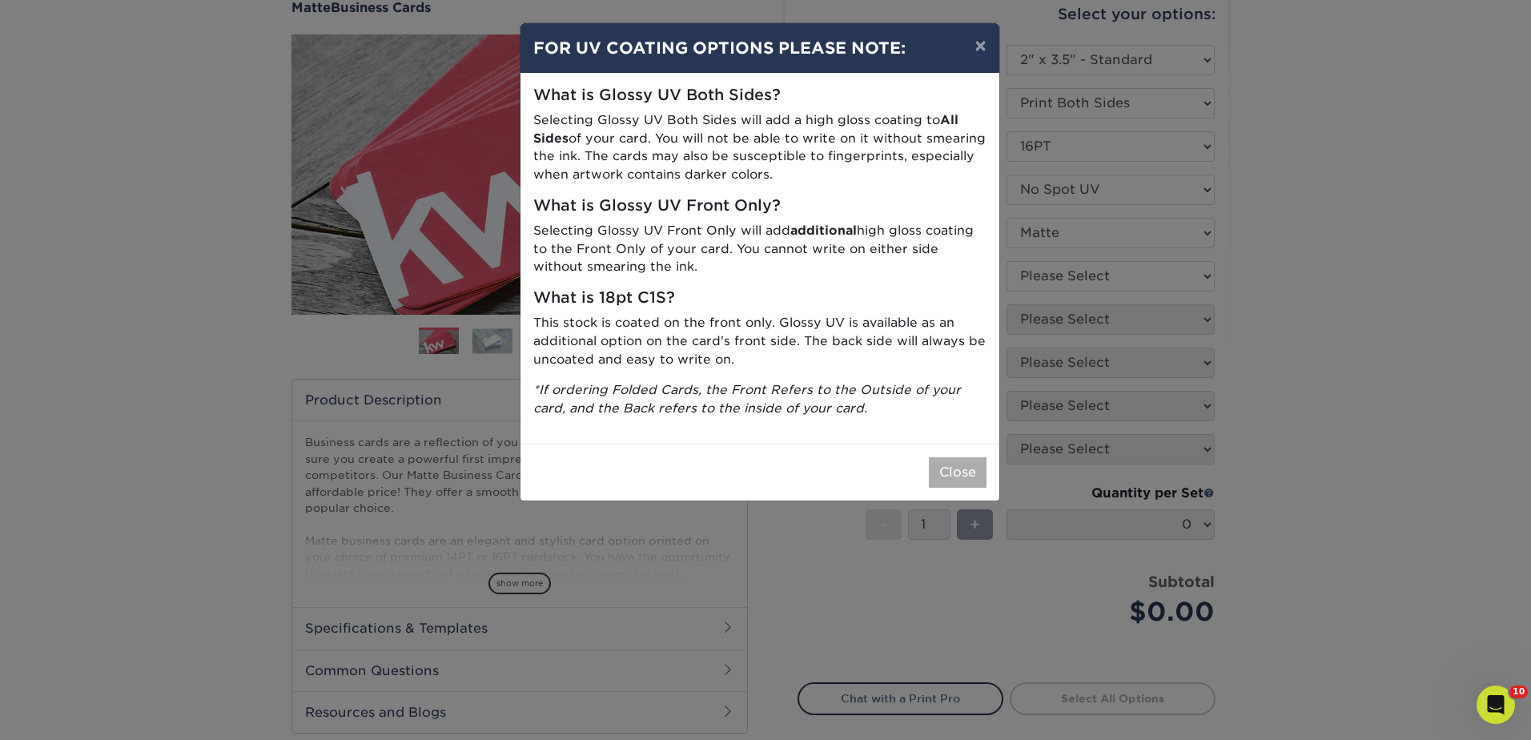  I want to click on strong: All Sides, so click(746, 129).